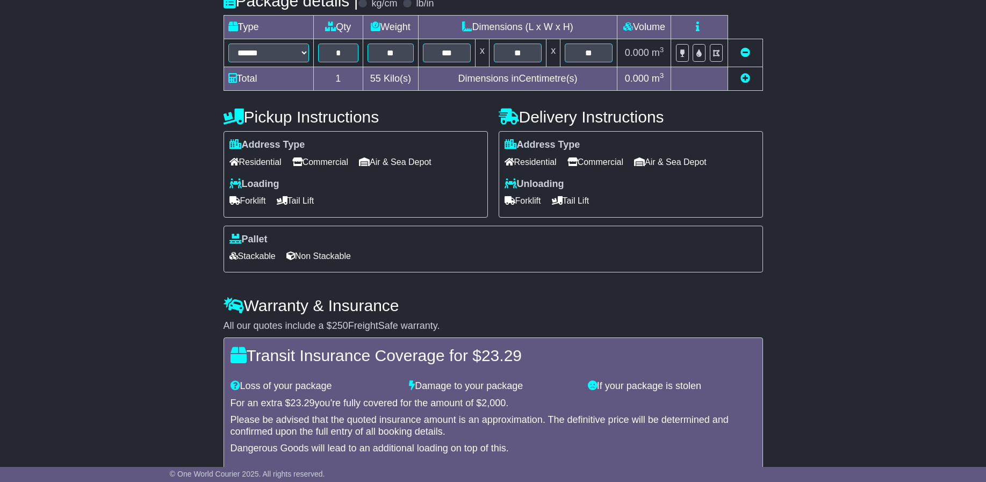 The width and height of the screenshot is (986, 482). Describe the element at coordinates (340, 326) in the screenshot. I see `span: 250` at that location.